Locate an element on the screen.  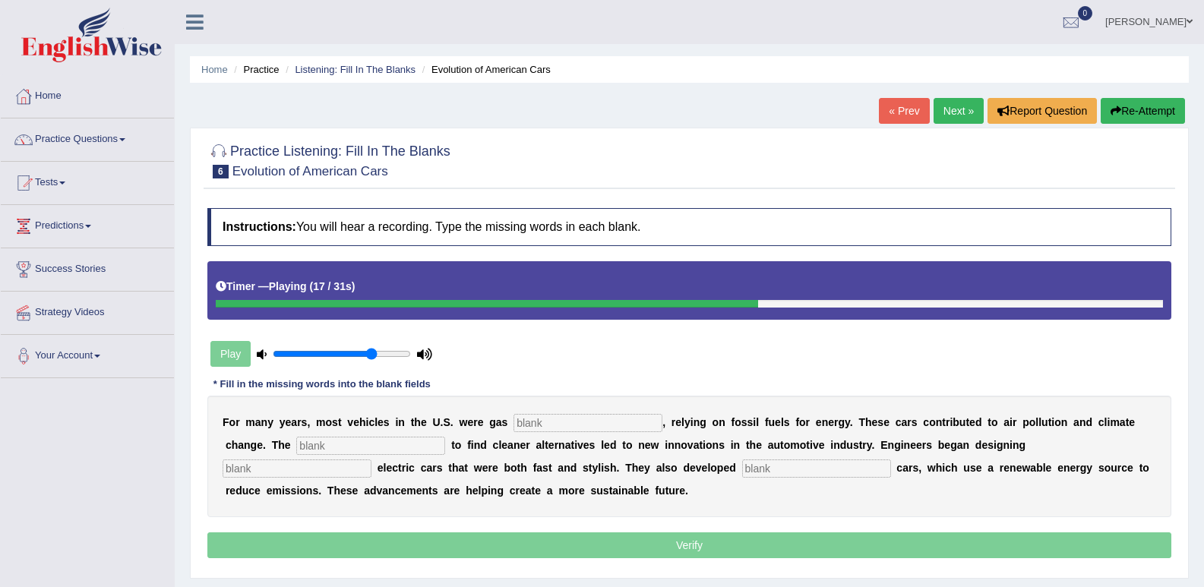
b: m is located at coordinates (1115, 422).